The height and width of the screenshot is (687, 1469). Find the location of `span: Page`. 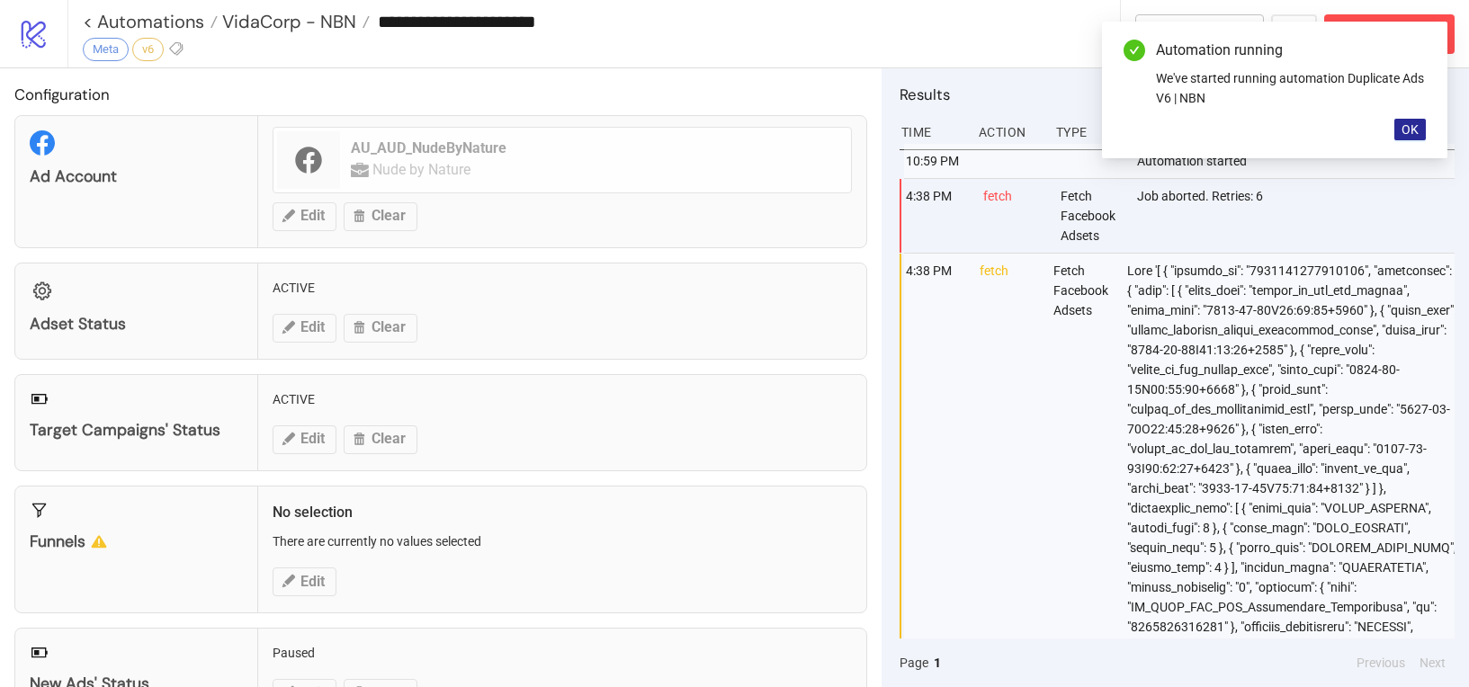

span: Page is located at coordinates (914, 663).